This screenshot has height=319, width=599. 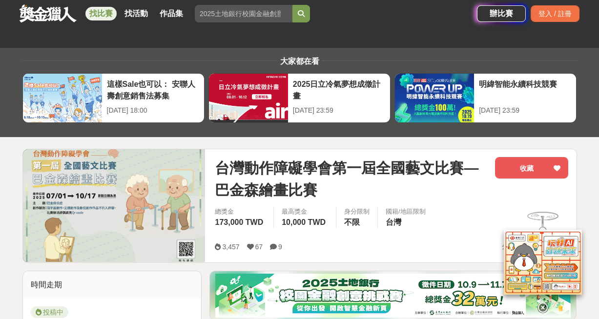 What do you see at coordinates (305, 212) in the screenshot?
I see `span: 最高獎金` at bounding box center [305, 212].